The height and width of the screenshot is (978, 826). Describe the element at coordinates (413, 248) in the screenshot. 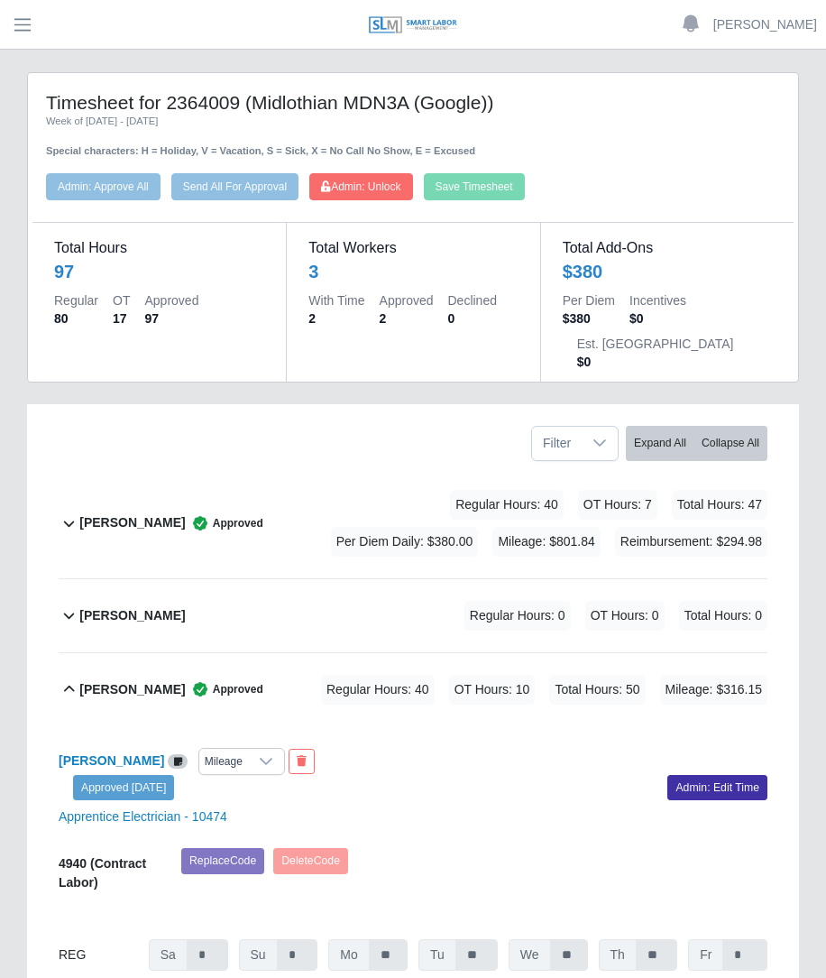

I see `dt: Total Workers` at that location.